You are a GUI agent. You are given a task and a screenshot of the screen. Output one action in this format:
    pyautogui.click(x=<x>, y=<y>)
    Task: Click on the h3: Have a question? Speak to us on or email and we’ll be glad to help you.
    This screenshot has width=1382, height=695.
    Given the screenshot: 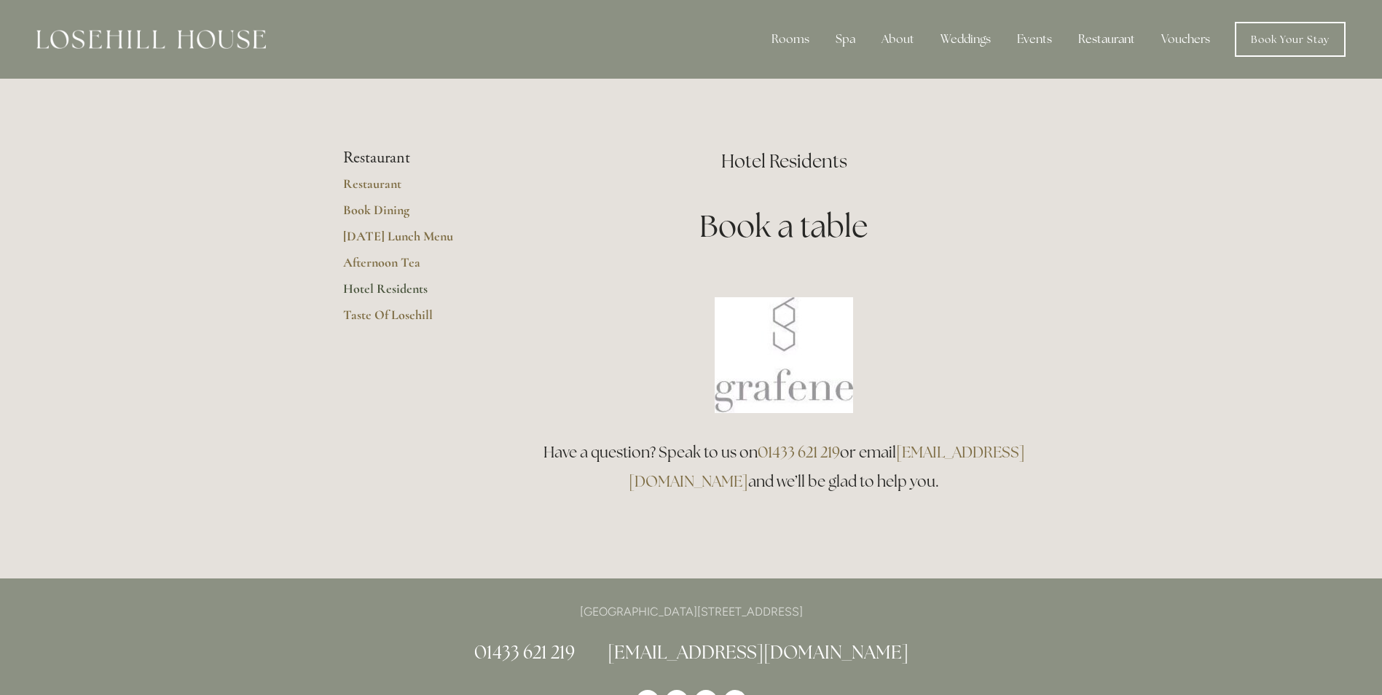 What is the action you would take?
    pyautogui.click(x=784, y=467)
    